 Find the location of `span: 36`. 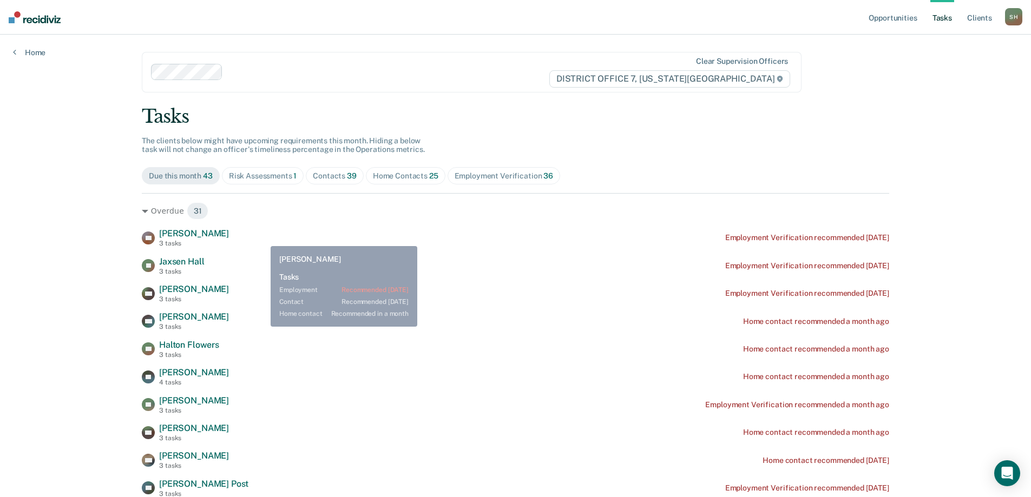

span: 36 is located at coordinates (548, 176).